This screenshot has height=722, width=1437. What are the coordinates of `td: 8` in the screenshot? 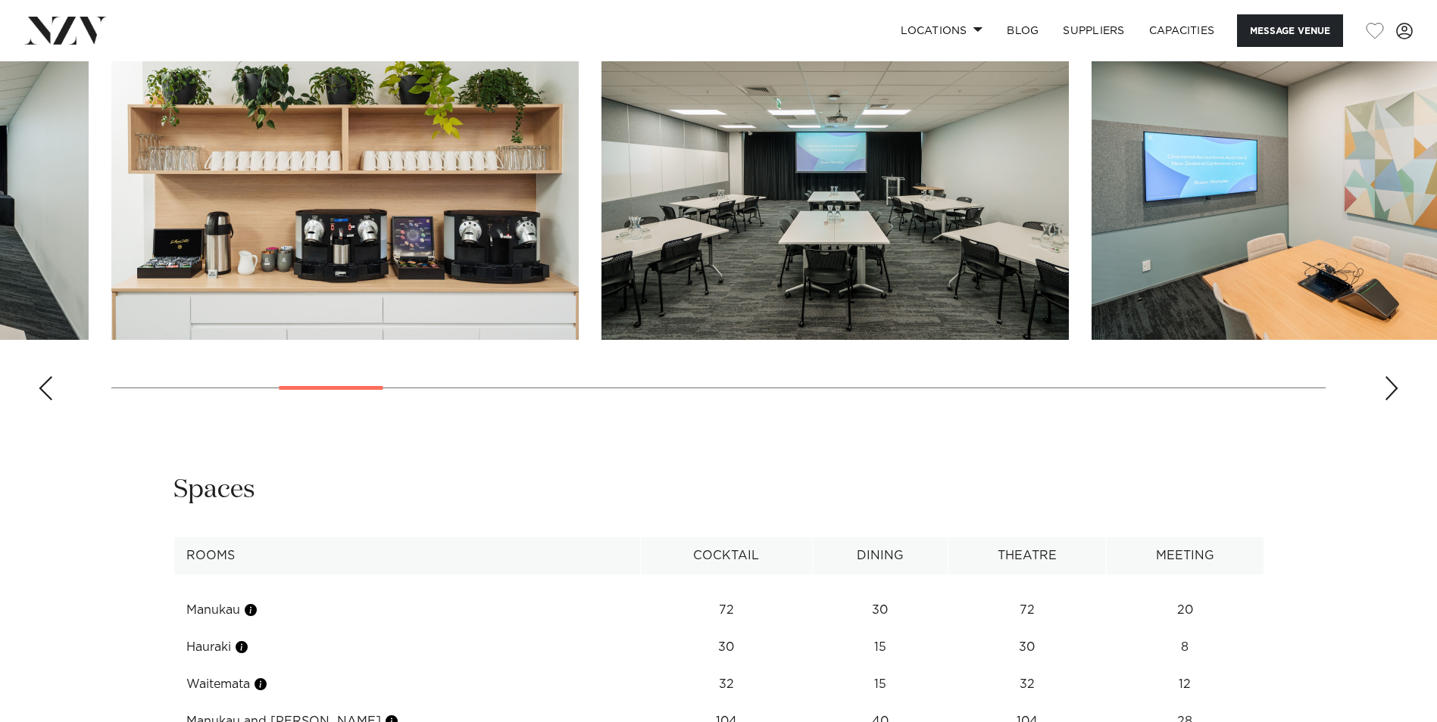 It's located at (1185, 647).